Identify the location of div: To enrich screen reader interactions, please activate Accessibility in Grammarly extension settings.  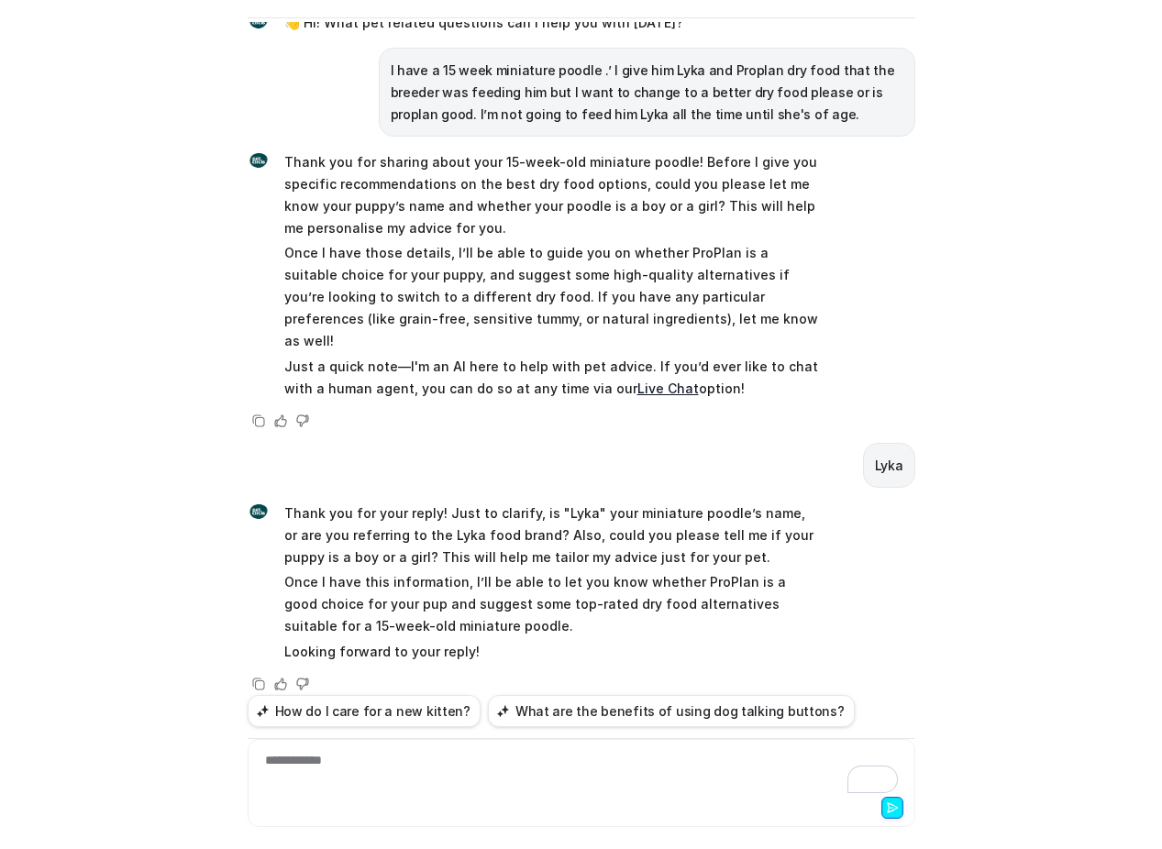
(581, 772).